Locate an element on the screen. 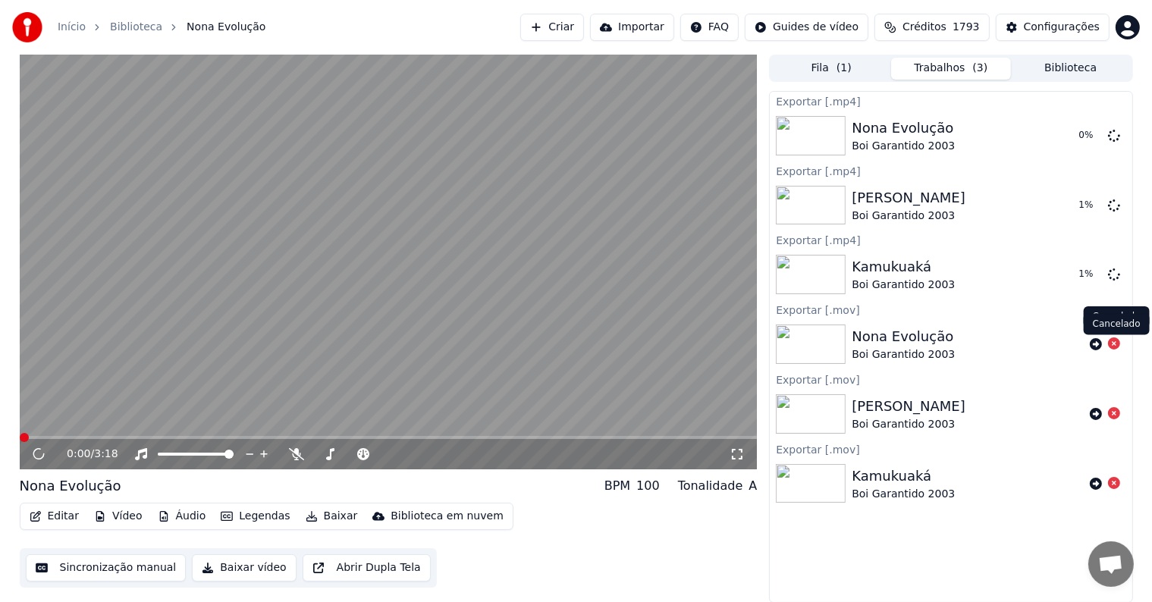  button: Legendas is located at coordinates (255, 516).